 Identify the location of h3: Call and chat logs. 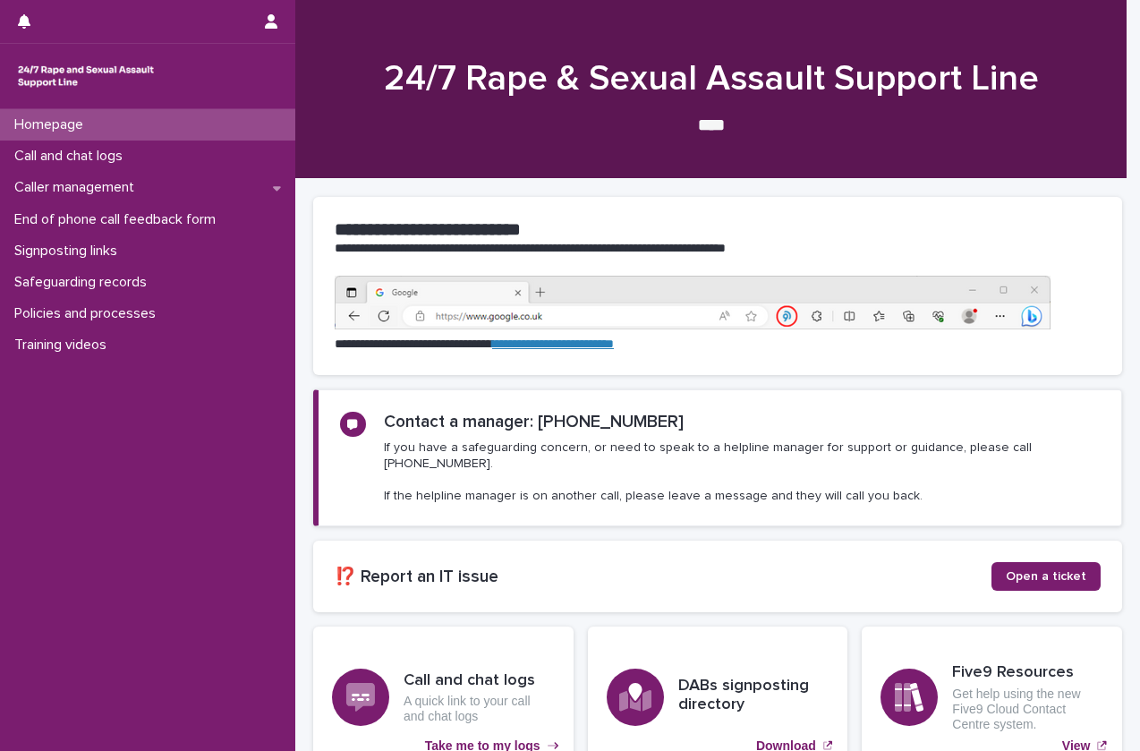
(479, 681).